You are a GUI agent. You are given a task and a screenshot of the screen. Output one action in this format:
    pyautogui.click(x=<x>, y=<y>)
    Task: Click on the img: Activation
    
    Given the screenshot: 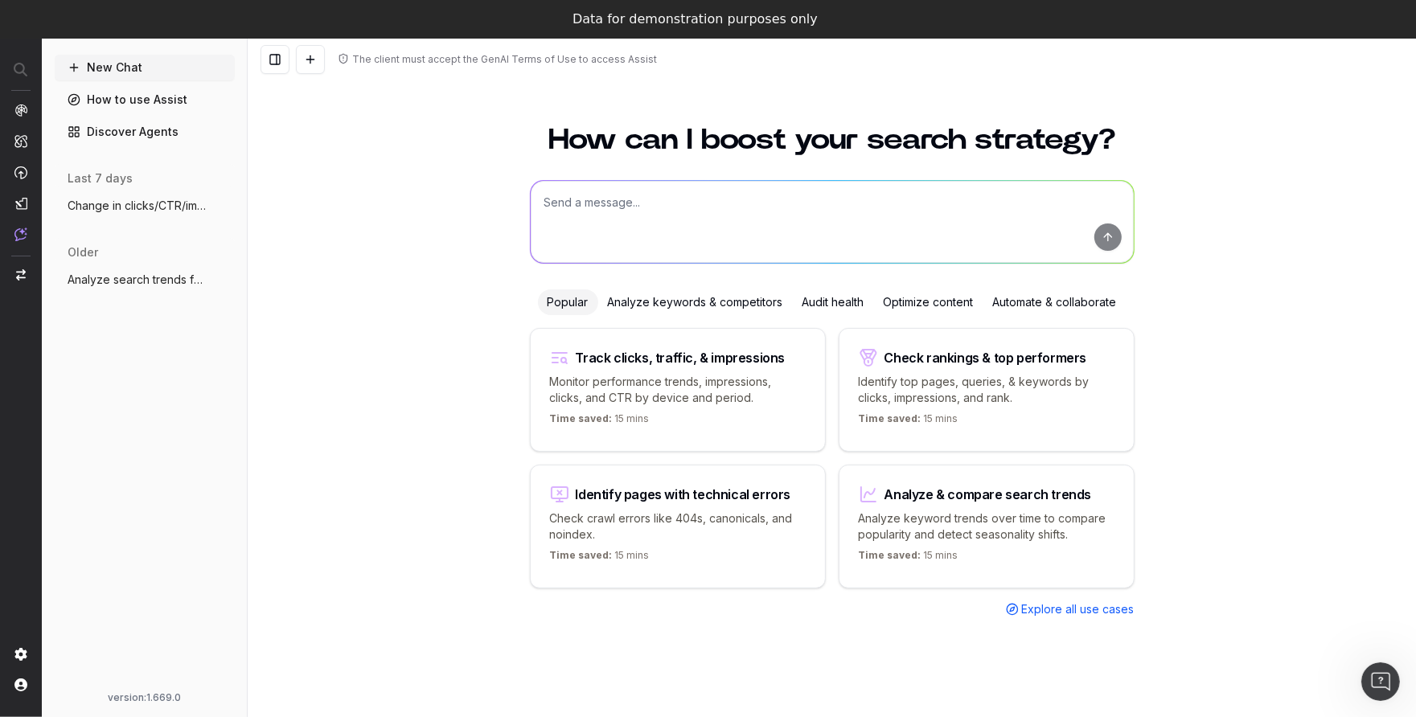 What is the action you would take?
    pyautogui.click(x=21, y=172)
    